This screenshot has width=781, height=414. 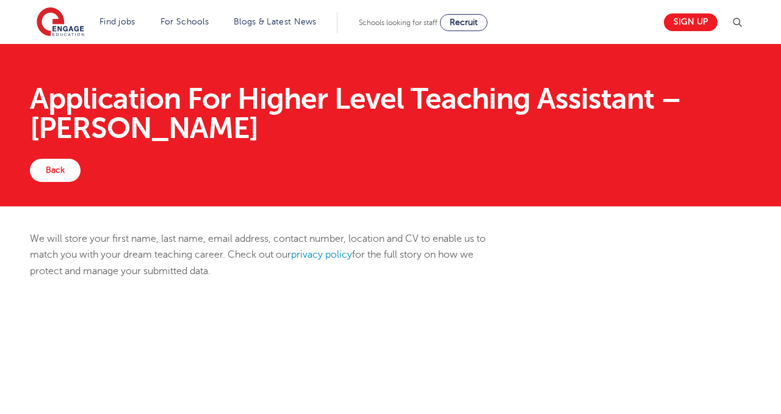 What do you see at coordinates (55, 170) in the screenshot?
I see `a: Back` at bounding box center [55, 170].